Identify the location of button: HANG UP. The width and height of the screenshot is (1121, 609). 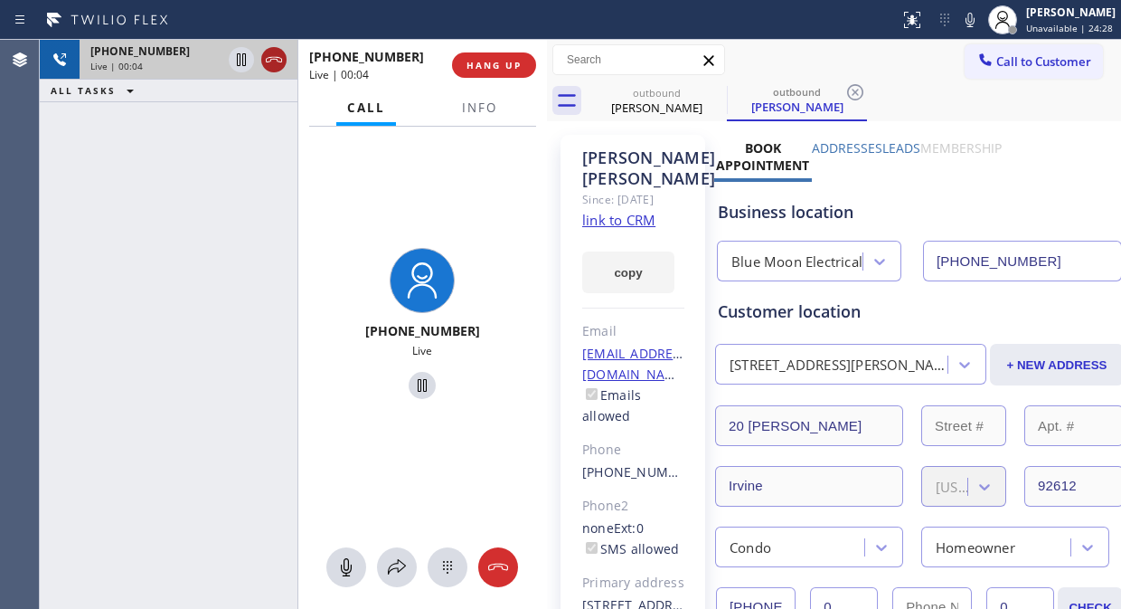
(494, 65).